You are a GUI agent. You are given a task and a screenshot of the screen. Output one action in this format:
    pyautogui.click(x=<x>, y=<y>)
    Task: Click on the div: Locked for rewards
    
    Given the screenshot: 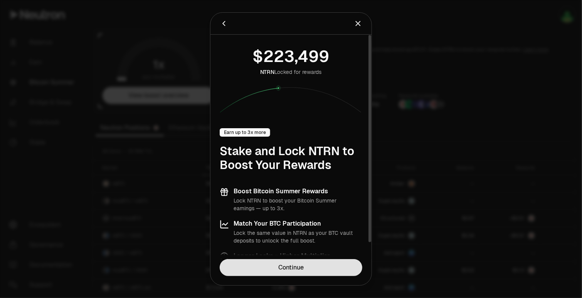 What is the action you would take?
    pyautogui.click(x=291, y=72)
    